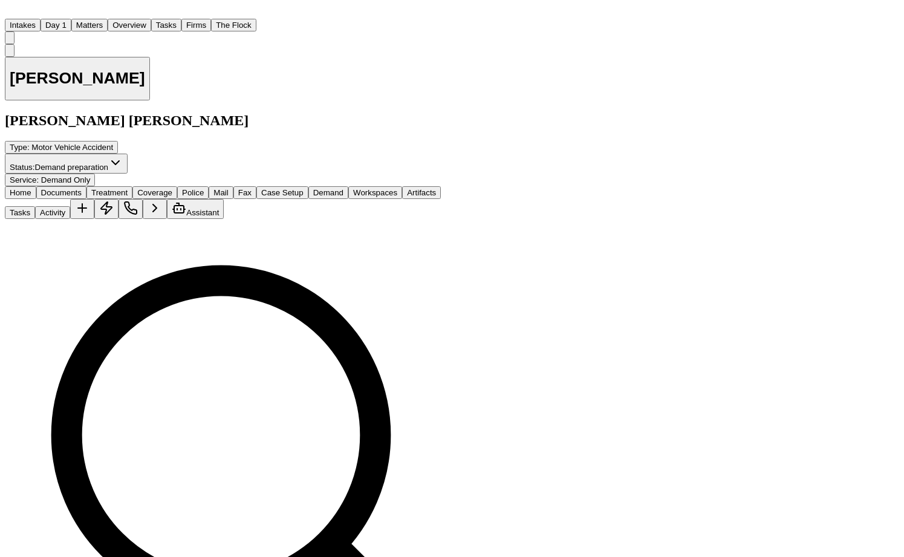  What do you see at coordinates (90, 24) in the screenshot?
I see `a: Matters` at bounding box center [90, 24].